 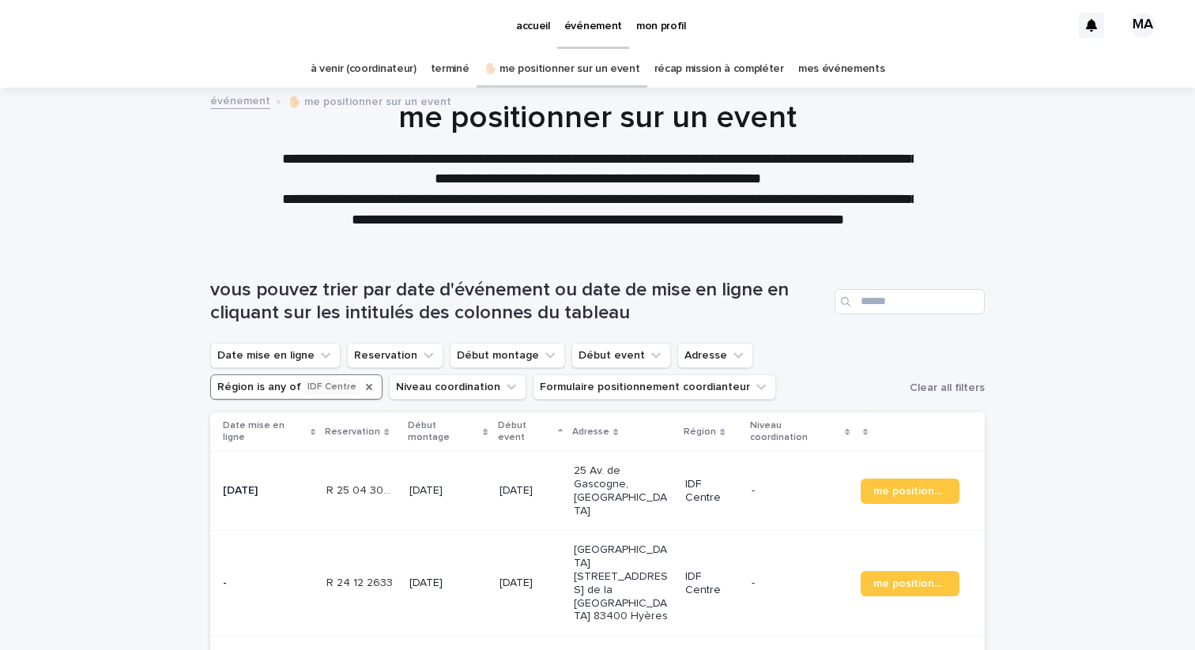 I want to click on p: Niveau coordination, so click(x=795, y=431).